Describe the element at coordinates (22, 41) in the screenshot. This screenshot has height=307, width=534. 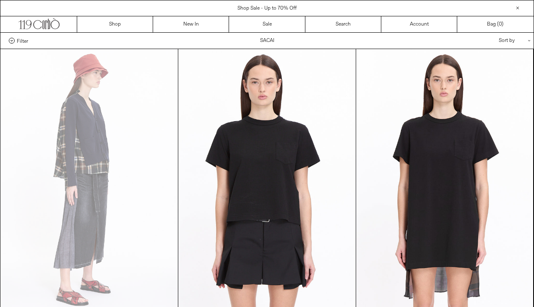
I see `span: Filter` at that location.